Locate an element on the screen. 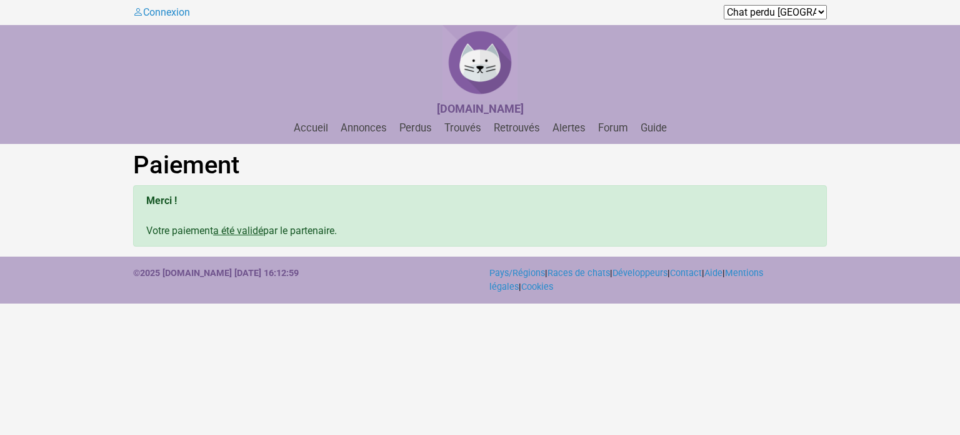 The width and height of the screenshot is (960, 435). div: Votre paiement par le partenaire. is located at coordinates (480, 216).